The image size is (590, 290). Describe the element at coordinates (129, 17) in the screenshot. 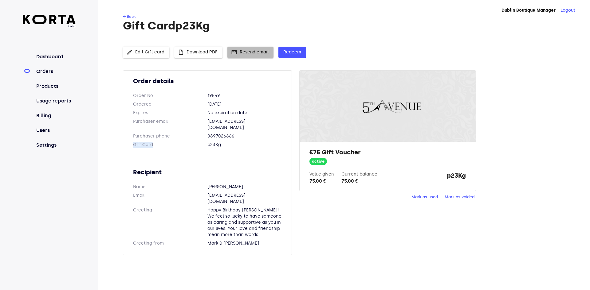

I see `a: ← Back` at that location.